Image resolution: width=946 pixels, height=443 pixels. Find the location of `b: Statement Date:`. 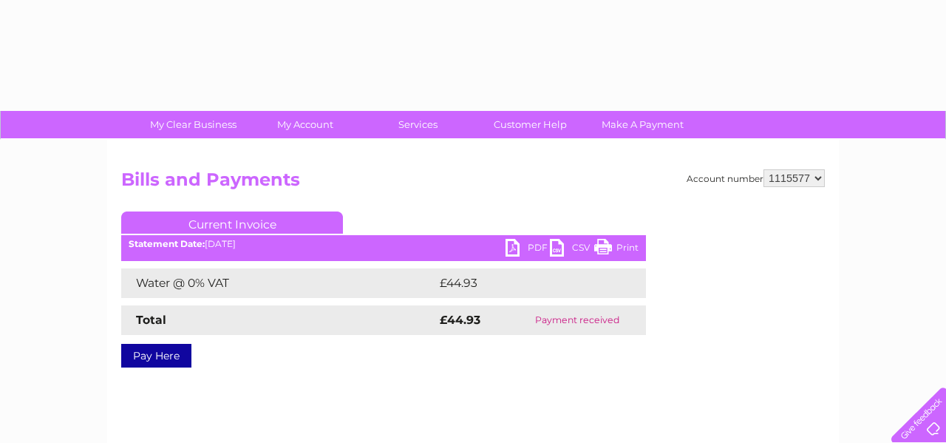

b: Statement Date: is located at coordinates (166, 243).